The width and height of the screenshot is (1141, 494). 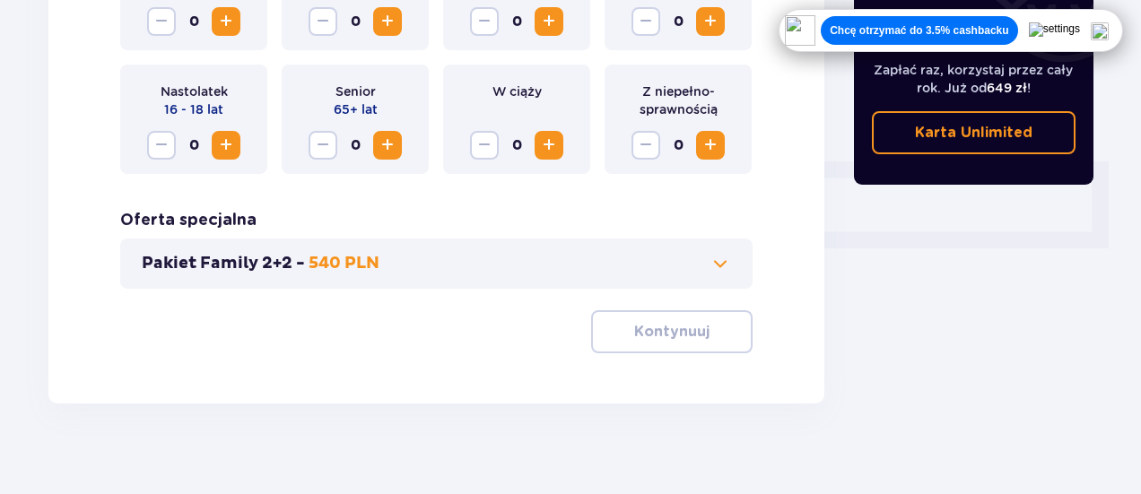 I want to click on button: Pakiet Family 2+2 -540 PLN, so click(x=436, y=264).